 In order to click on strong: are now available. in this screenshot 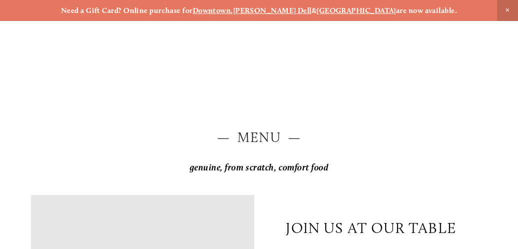, I will do `click(427, 10)`.